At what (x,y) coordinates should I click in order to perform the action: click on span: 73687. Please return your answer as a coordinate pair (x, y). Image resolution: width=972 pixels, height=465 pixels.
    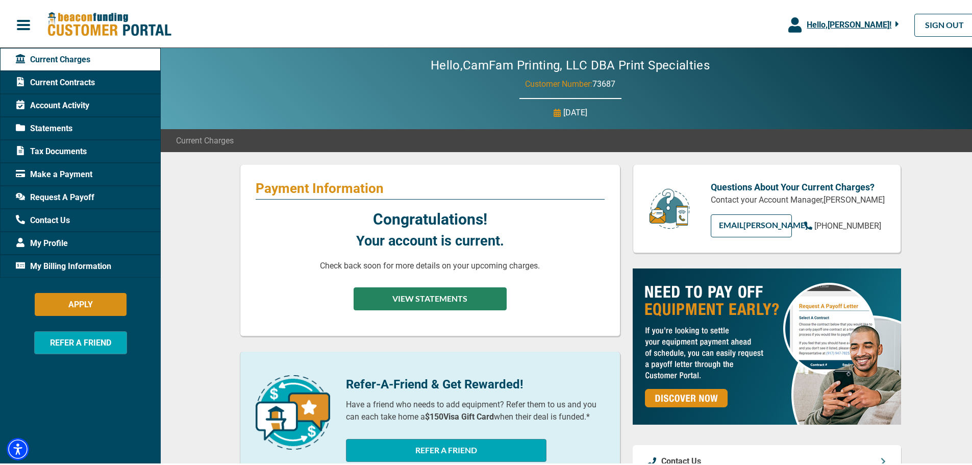
    Looking at the image, I should click on (604, 82).